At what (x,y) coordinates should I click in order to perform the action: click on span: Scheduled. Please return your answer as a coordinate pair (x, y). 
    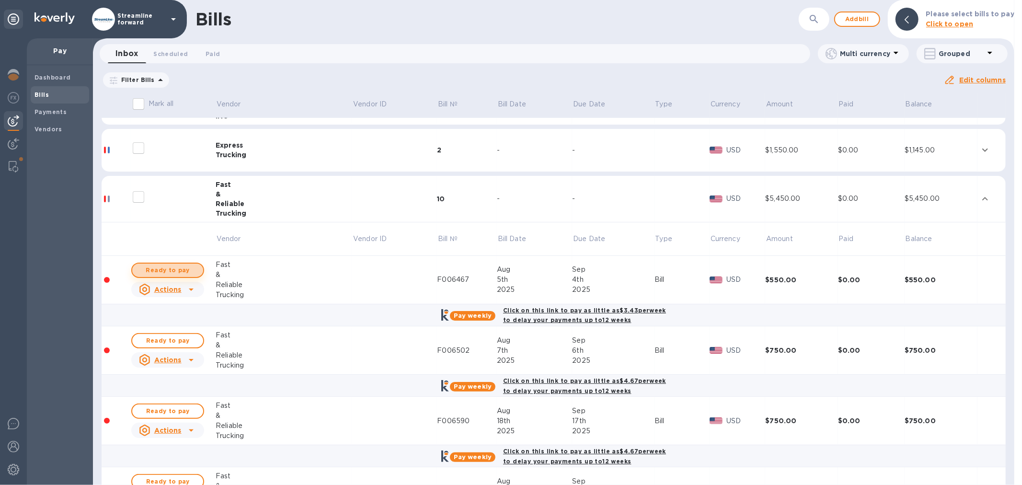
    Looking at the image, I should click on (171, 54).